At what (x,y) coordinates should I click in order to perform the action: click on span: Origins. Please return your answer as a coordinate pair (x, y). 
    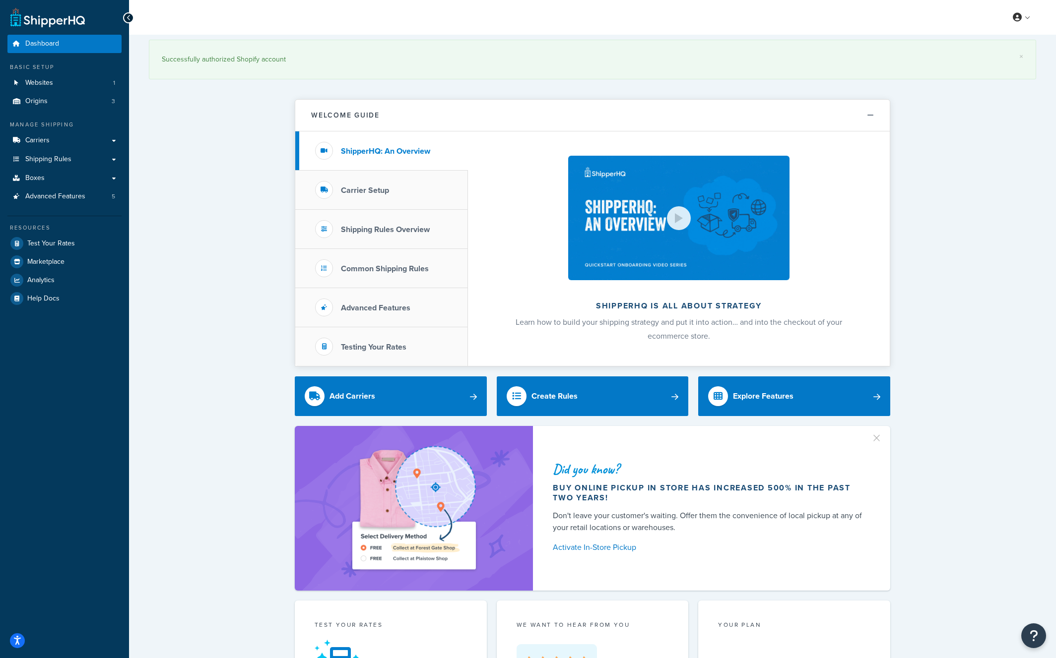
    Looking at the image, I should click on (36, 101).